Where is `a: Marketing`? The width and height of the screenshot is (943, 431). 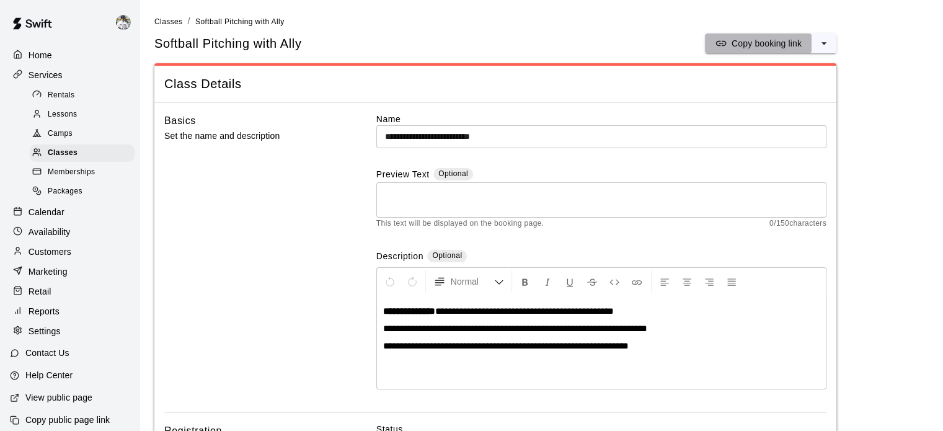
a: Marketing is located at coordinates (69, 272).